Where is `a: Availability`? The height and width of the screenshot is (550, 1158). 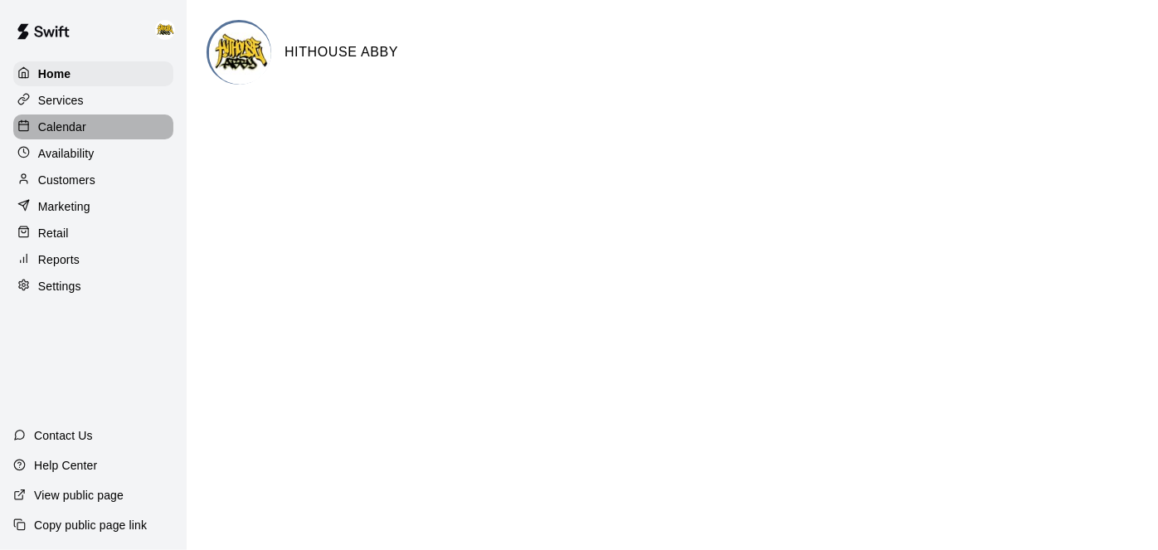 a: Availability is located at coordinates (93, 154).